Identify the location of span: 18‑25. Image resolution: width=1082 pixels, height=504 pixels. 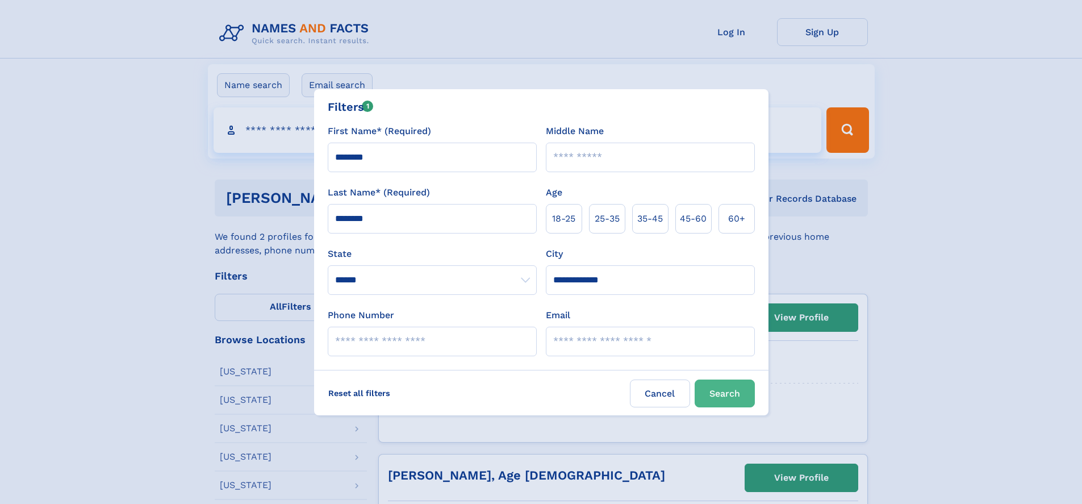
(564, 219).